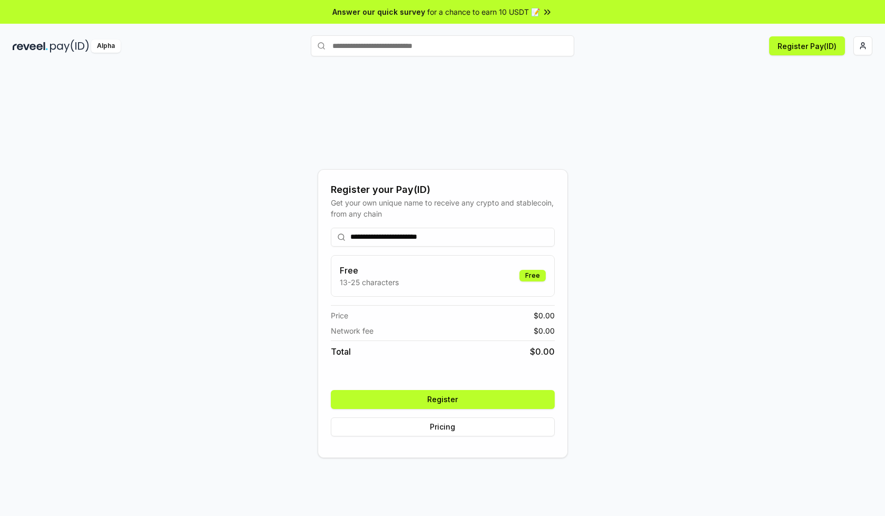  Describe the element at coordinates (369, 282) in the screenshot. I see `p: 13-25 characters` at that location.